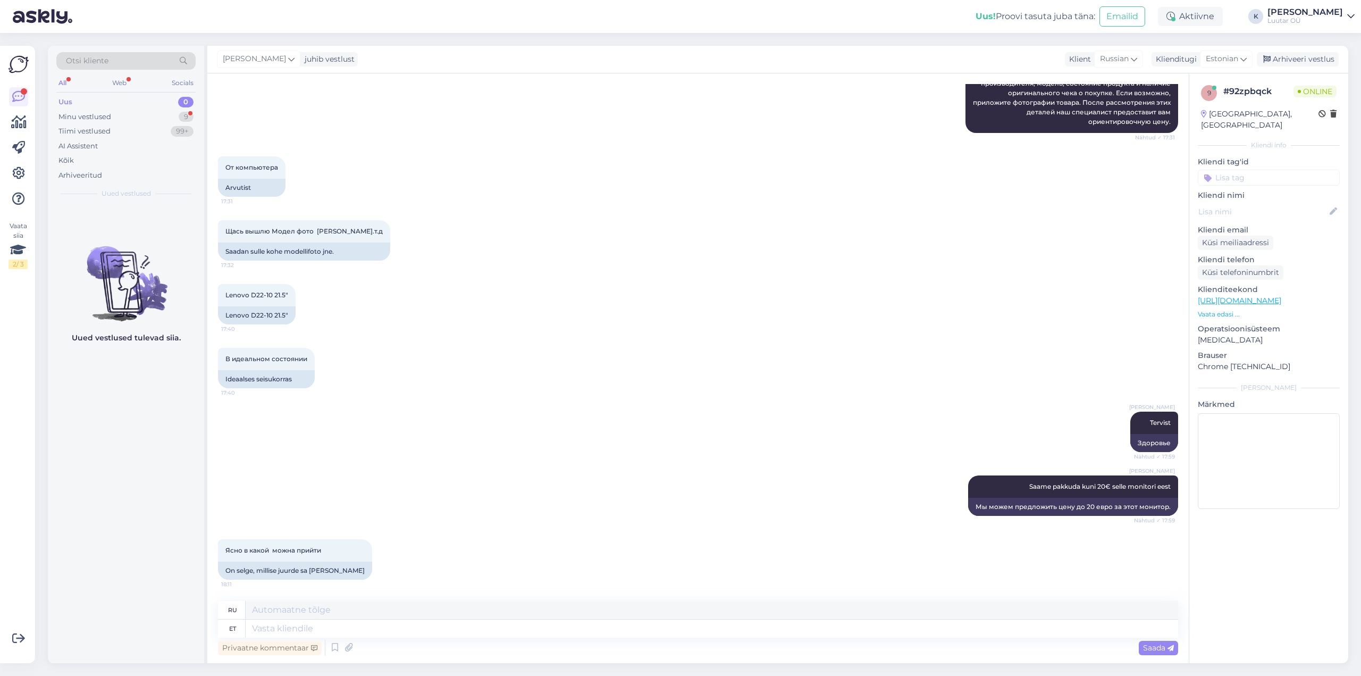 The height and width of the screenshot is (676, 1361). What do you see at coordinates (1255, 16) in the screenshot?
I see `div: K` at bounding box center [1255, 16].